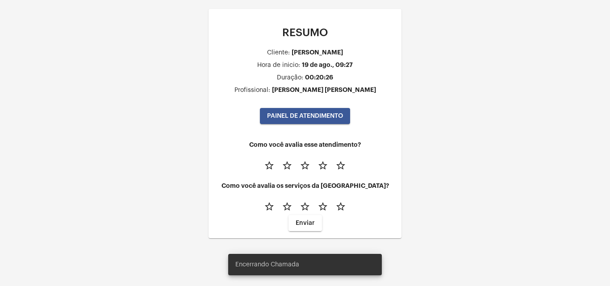 The height and width of the screenshot is (286, 610). I want to click on span: Encerrando Chamada, so click(267, 265).